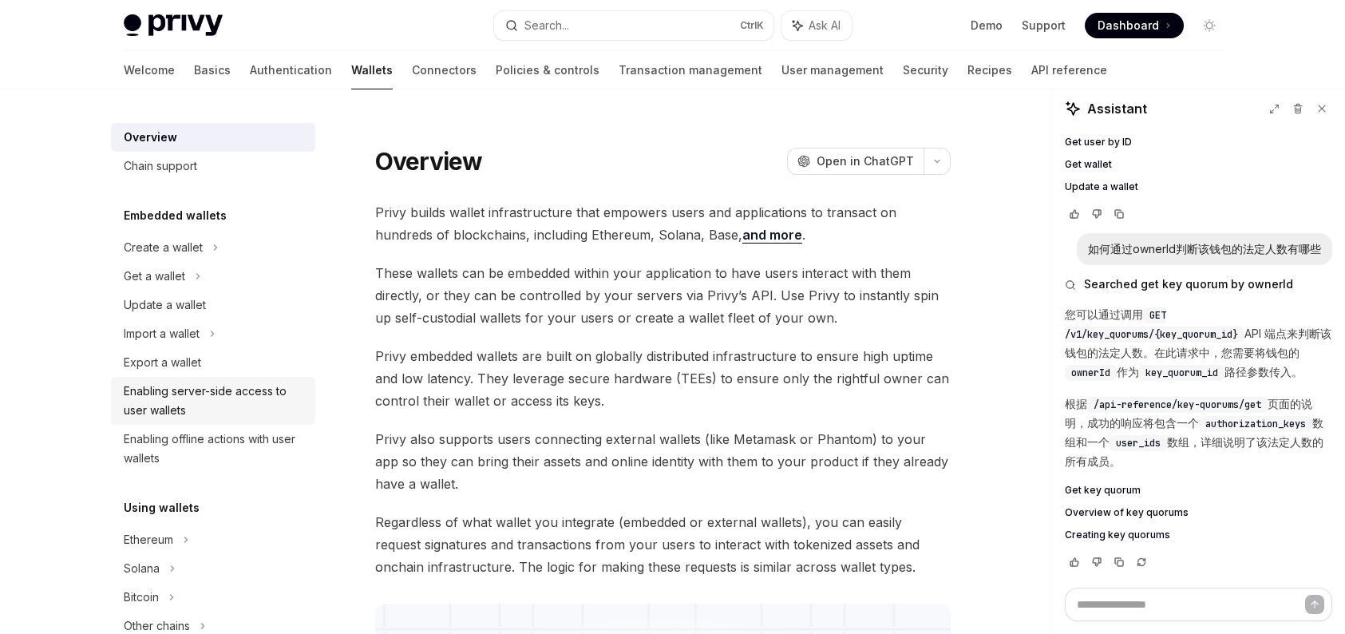 This screenshot has height=634, width=1345. Describe the element at coordinates (148, 540) in the screenshot. I see `div: Ethereum` at that location.